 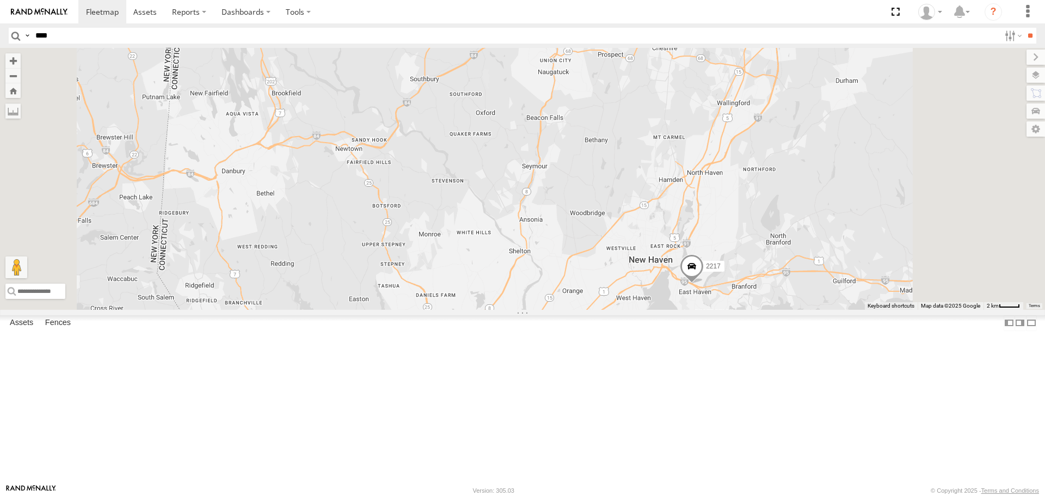 I want to click on a: Visit our Website, so click(x=31, y=490).